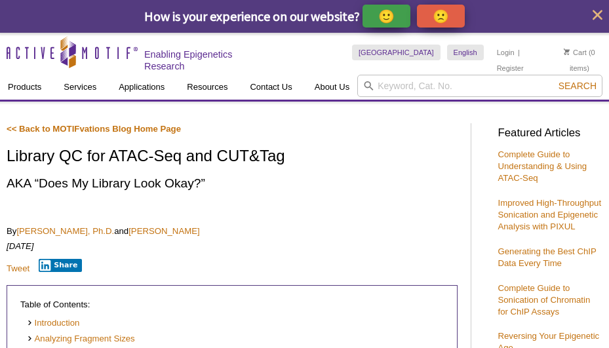  Describe the element at coordinates (232, 231) in the screenshot. I see `p: By and` at that location.